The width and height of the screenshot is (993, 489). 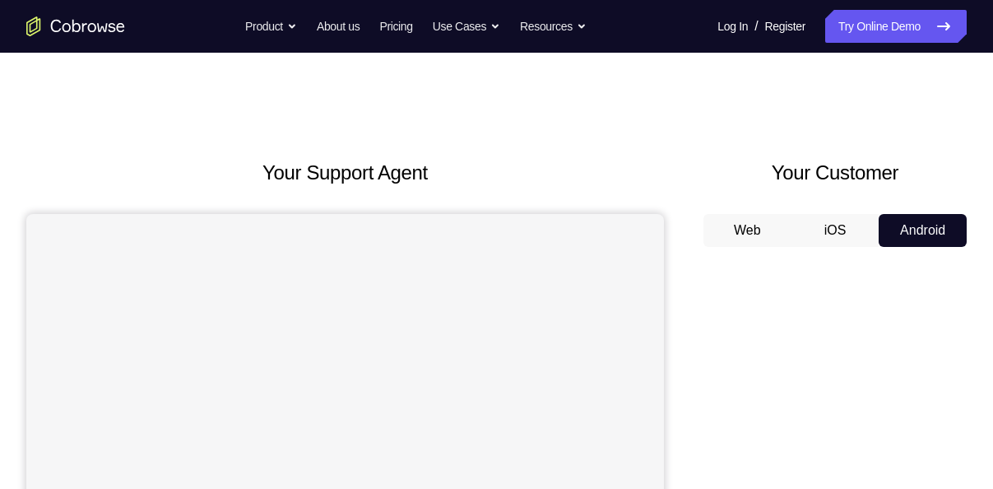 I want to click on button: Web, so click(x=747, y=230).